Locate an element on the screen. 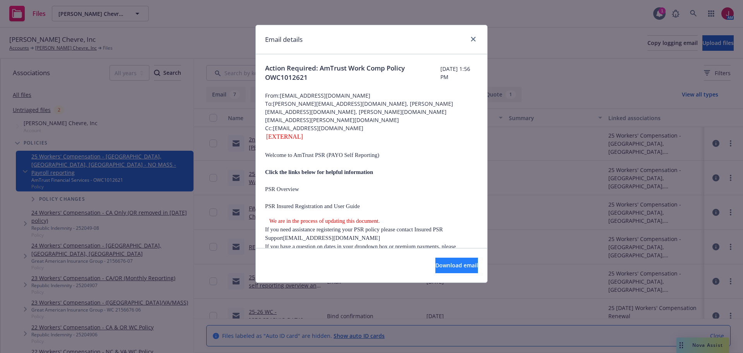  span: Download email is located at coordinates (457, 265).